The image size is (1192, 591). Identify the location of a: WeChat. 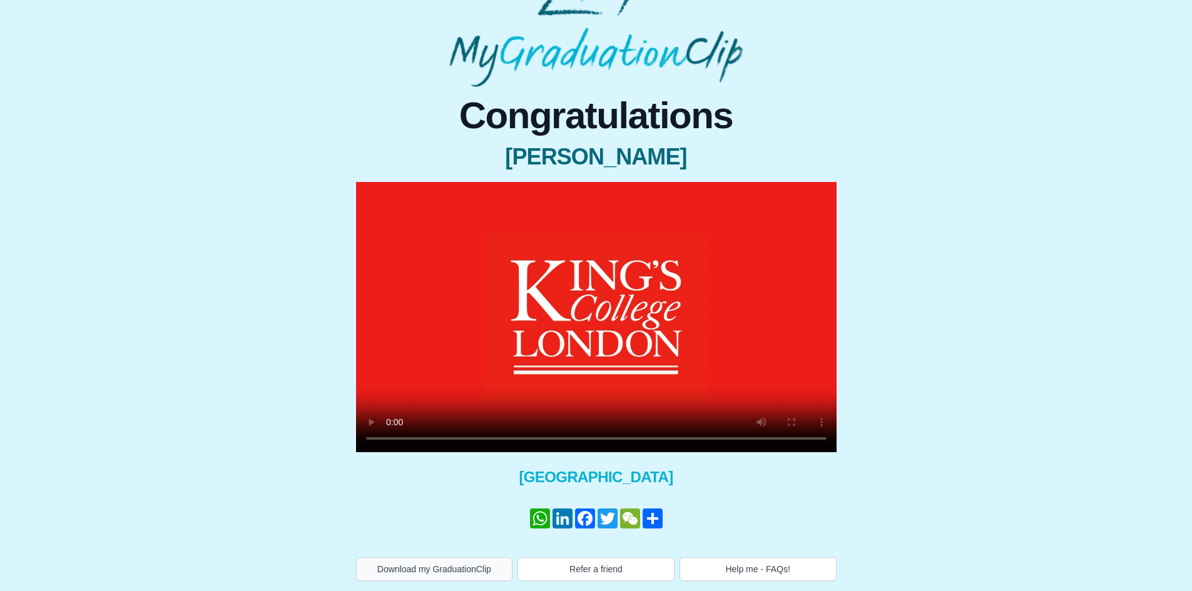
(630, 519).